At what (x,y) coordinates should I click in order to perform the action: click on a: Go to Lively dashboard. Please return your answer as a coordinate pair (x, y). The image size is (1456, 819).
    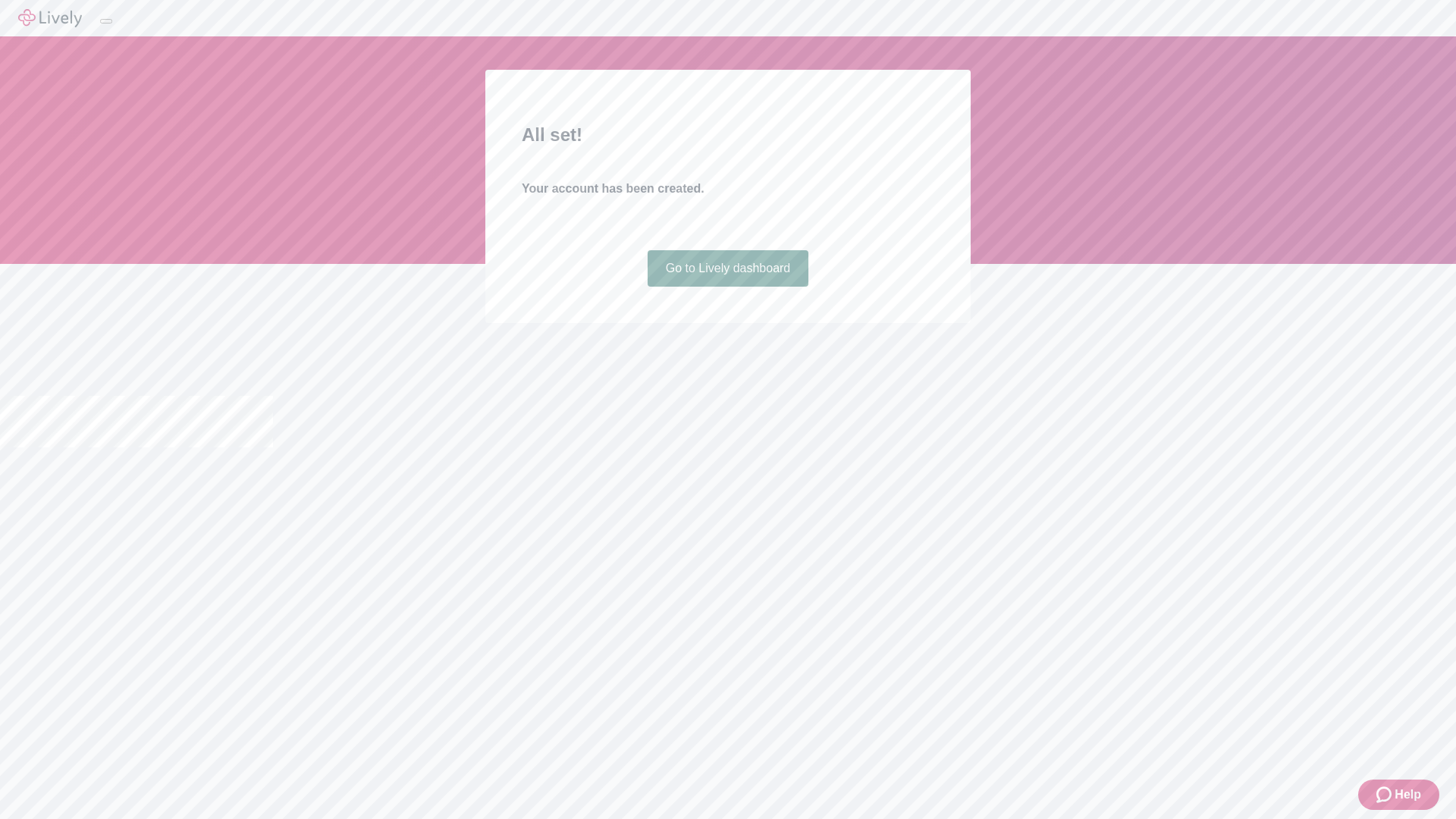
    Looking at the image, I should click on (728, 268).